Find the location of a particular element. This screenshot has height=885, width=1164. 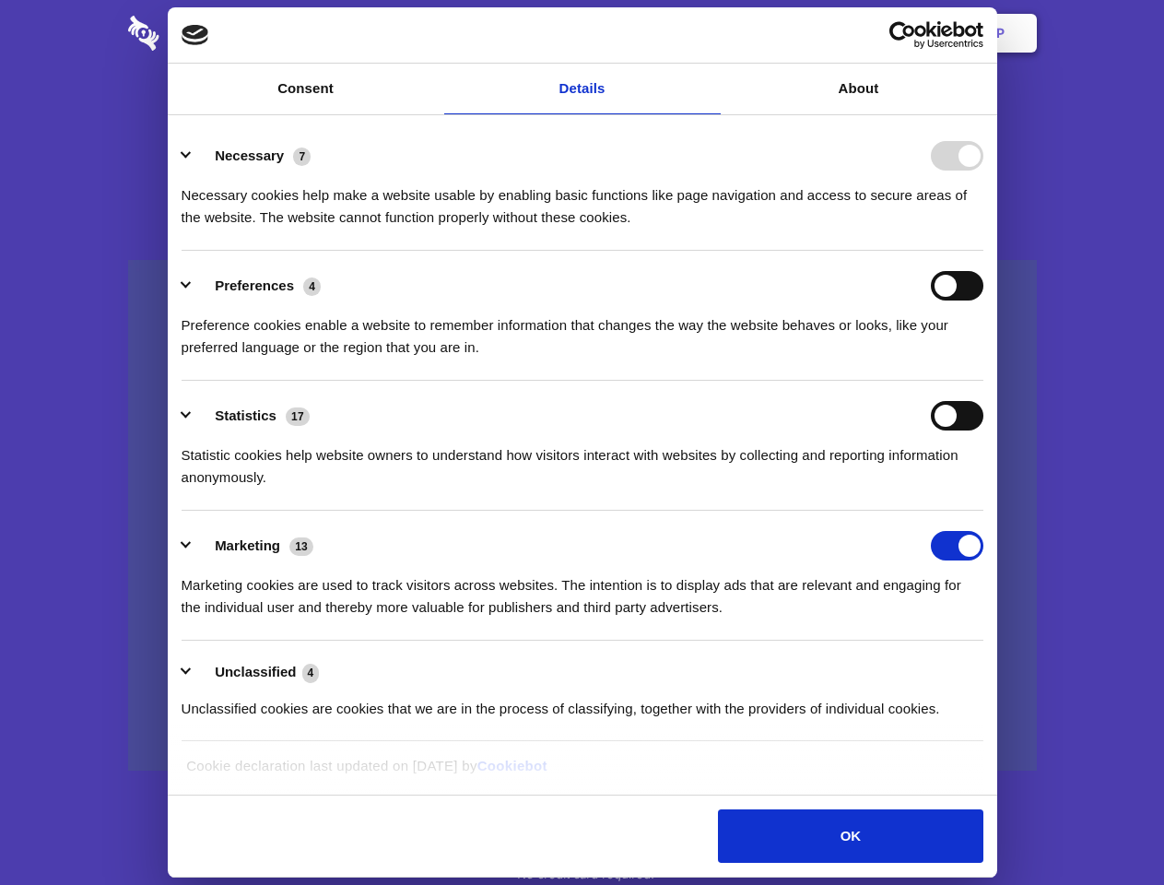

button: Statistics (17) is located at coordinates (252, 416).